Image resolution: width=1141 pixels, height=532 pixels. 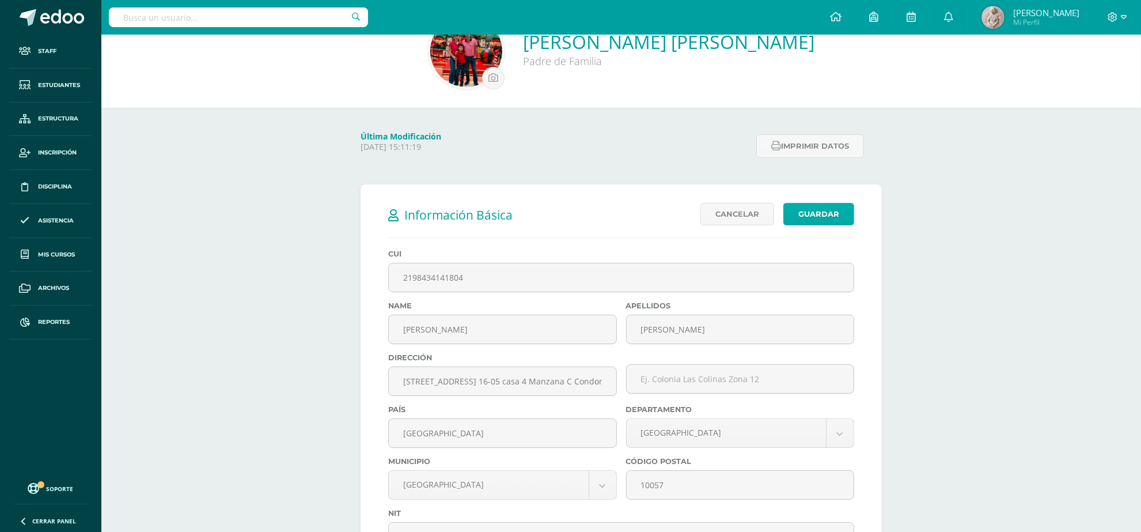 I want to click on label: NIT, so click(x=621, y=513).